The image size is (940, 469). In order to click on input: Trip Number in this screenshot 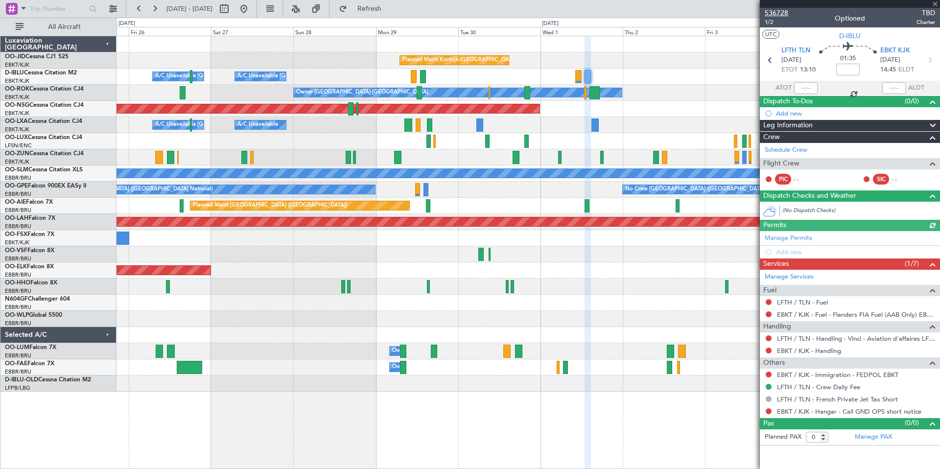, I will do `click(58, 9)`.